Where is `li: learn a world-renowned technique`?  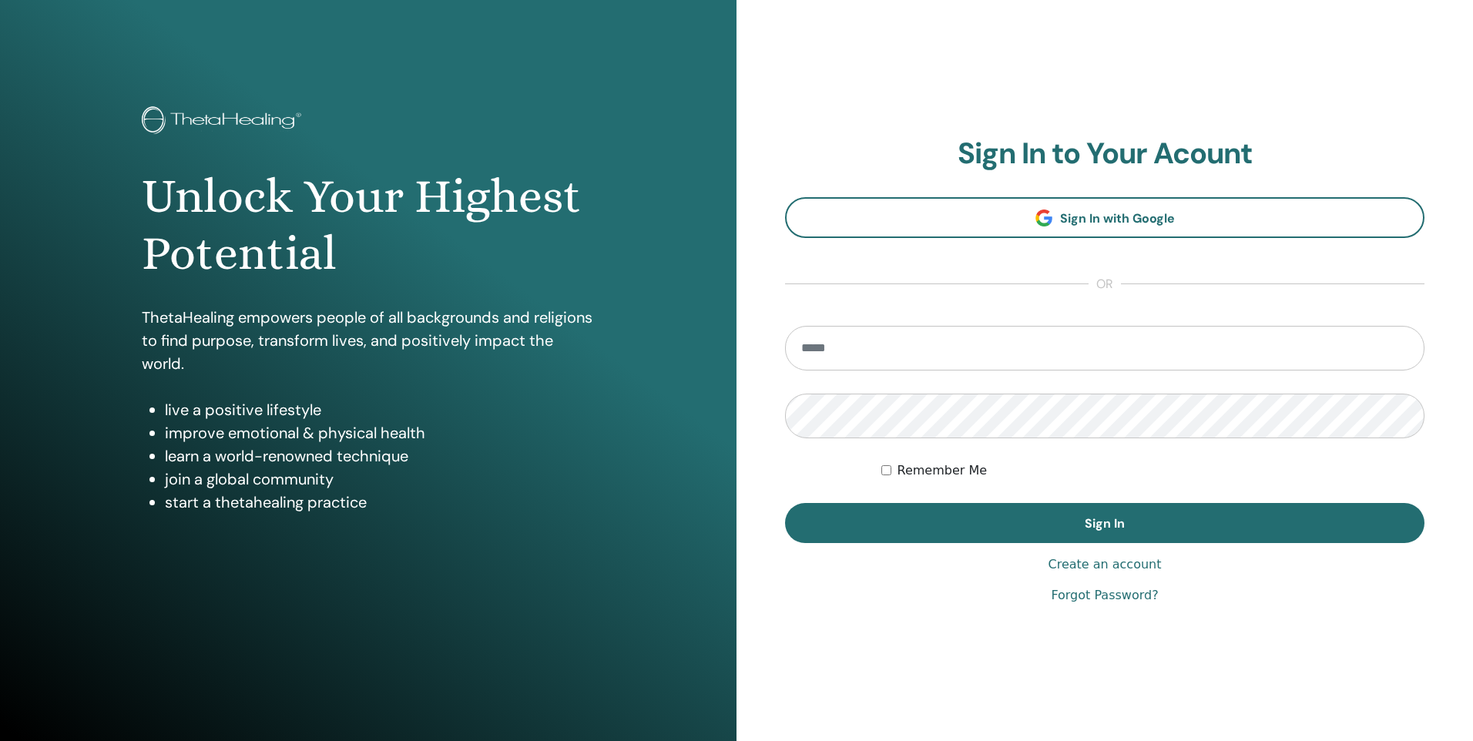
li: learn a world-renowned technique is located at coordinates (379, 456).